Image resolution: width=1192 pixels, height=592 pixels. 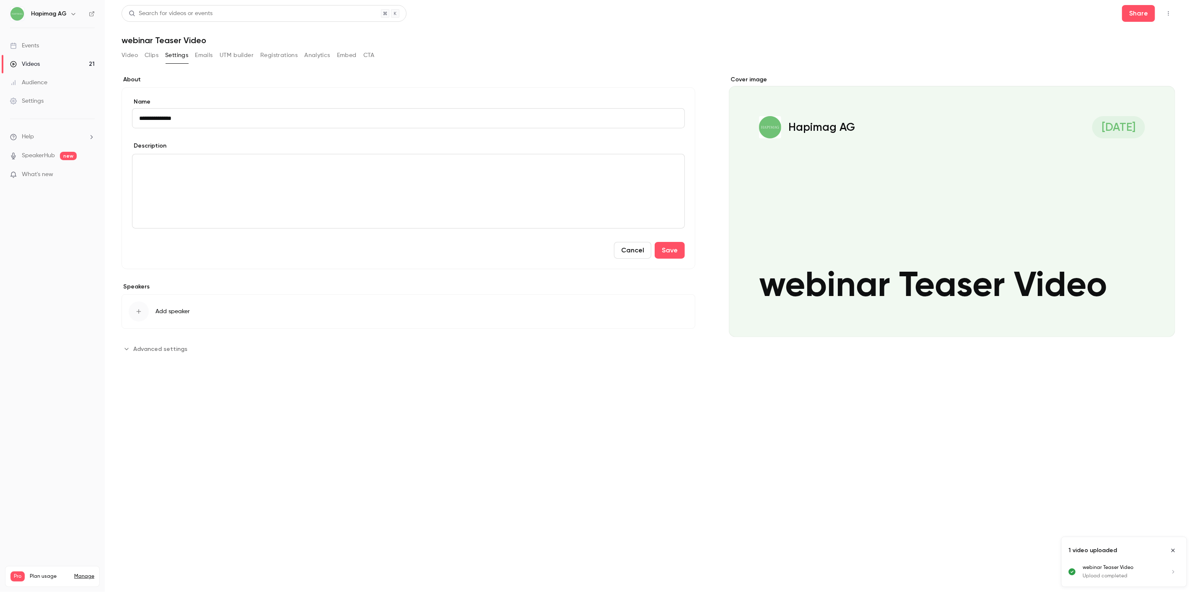 What do you see at coordinates (1093, 550) in the screenshot?
I see `p: 1 video uploaded` at bounding box center [1093, 550].